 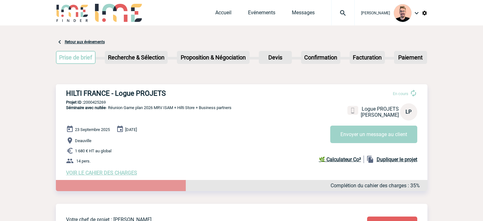 I want to click on b: 🌿 Calculateur Co², so click(x=340, y=159).